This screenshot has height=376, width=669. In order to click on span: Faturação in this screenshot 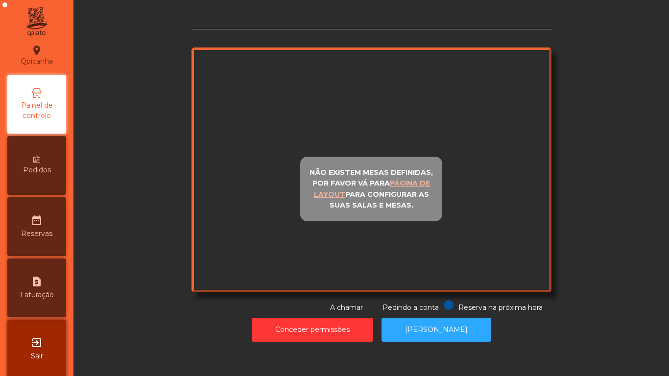, I will do `click(37, 295)`.